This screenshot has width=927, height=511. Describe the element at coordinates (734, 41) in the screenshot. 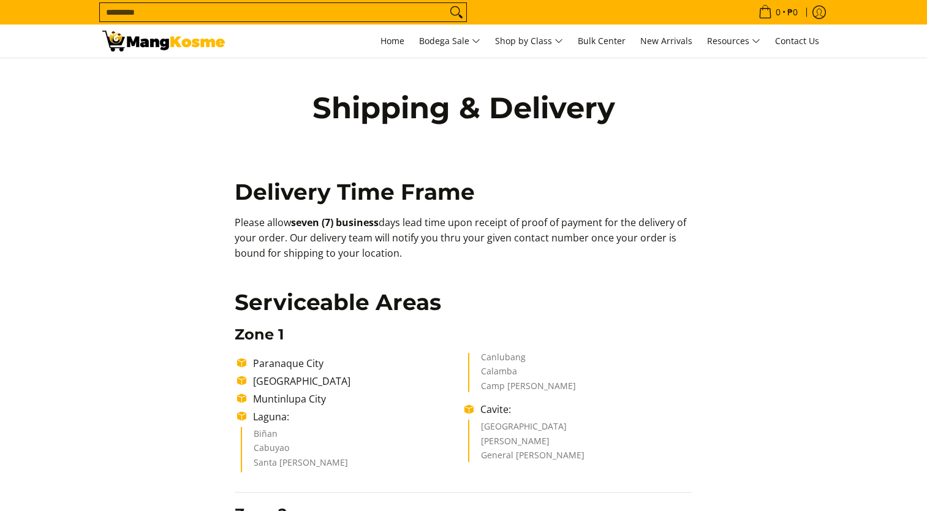

I see `a: Resources` at that location.